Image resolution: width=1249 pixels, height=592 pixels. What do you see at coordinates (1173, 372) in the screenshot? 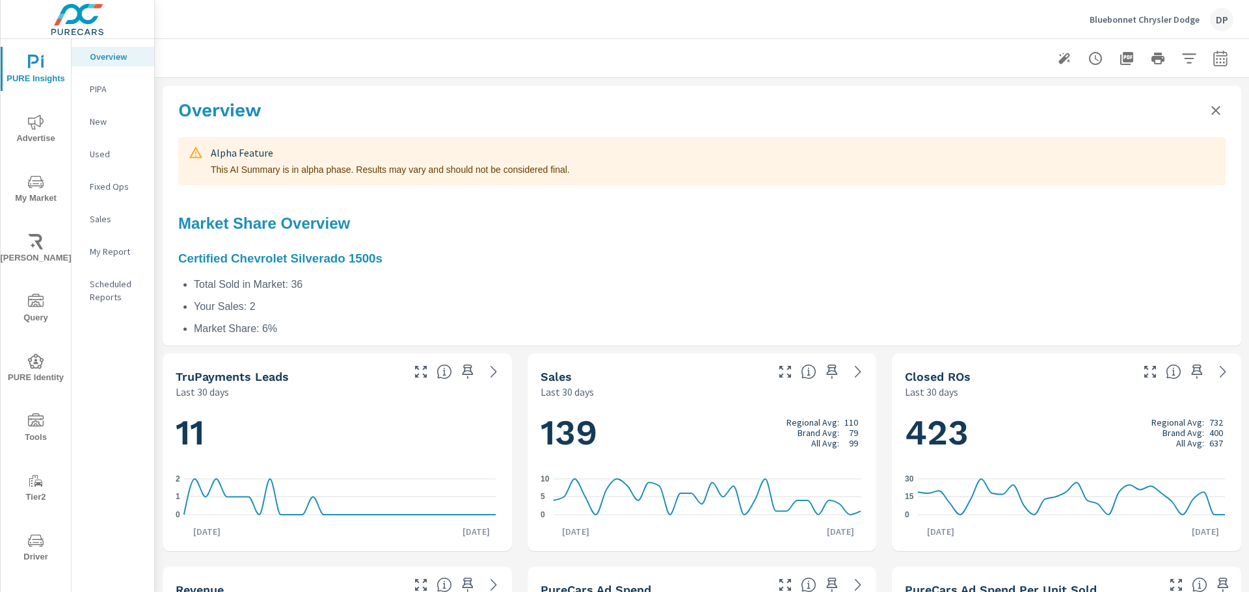
I see `span: Number of Repair Orders Closed by the selected dealership group over the selected time range. [So...` at bounding box center [1173, 372].